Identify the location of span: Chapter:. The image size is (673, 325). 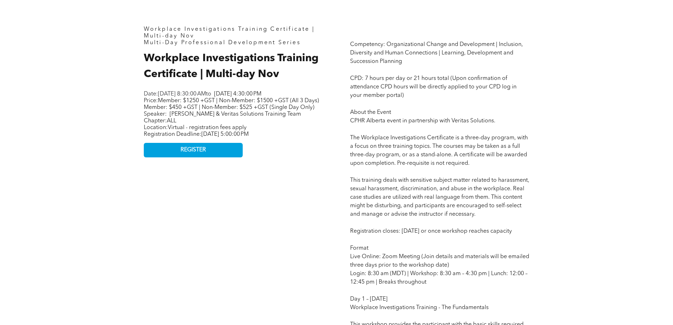
(160, 121).